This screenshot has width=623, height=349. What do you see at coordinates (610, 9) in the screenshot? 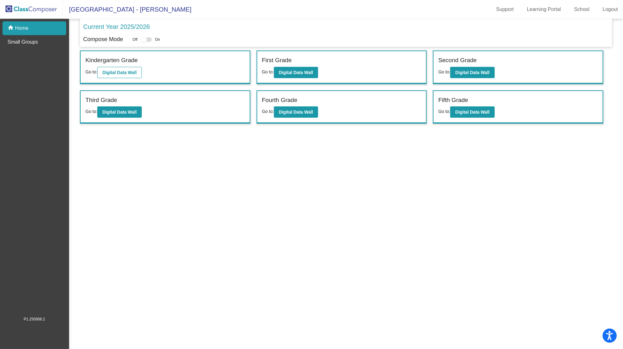
I see `a: Logout` at bounding box center [610, 9].